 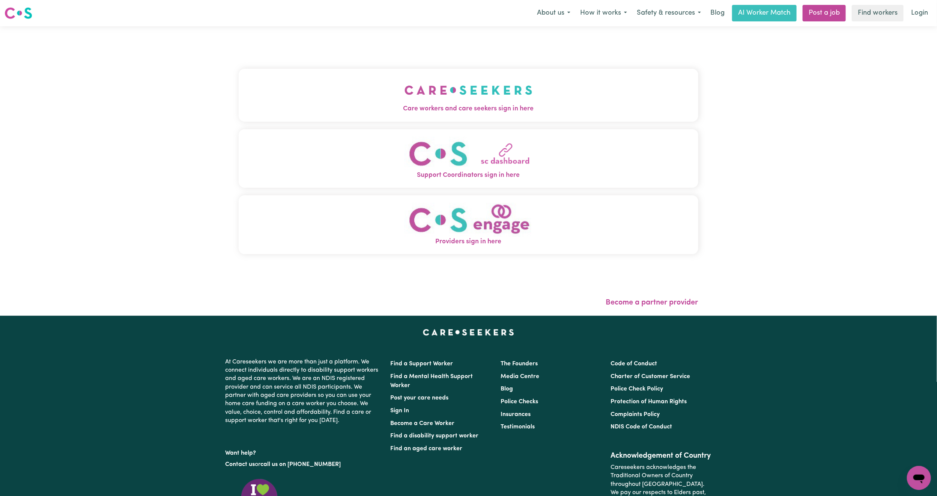 I want to click on p: Want help?, so click(x=304, y=451).